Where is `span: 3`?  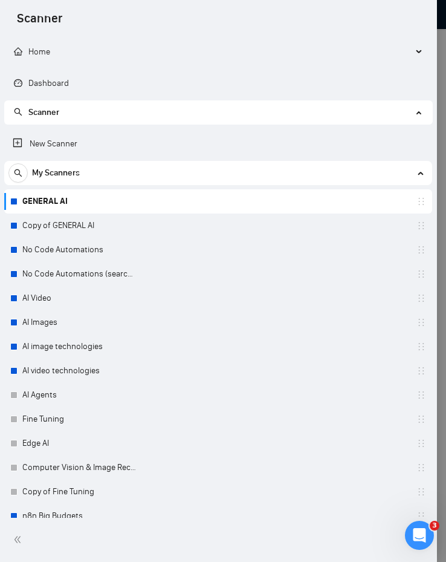
span: 3 is located at coordinates (435, 526).